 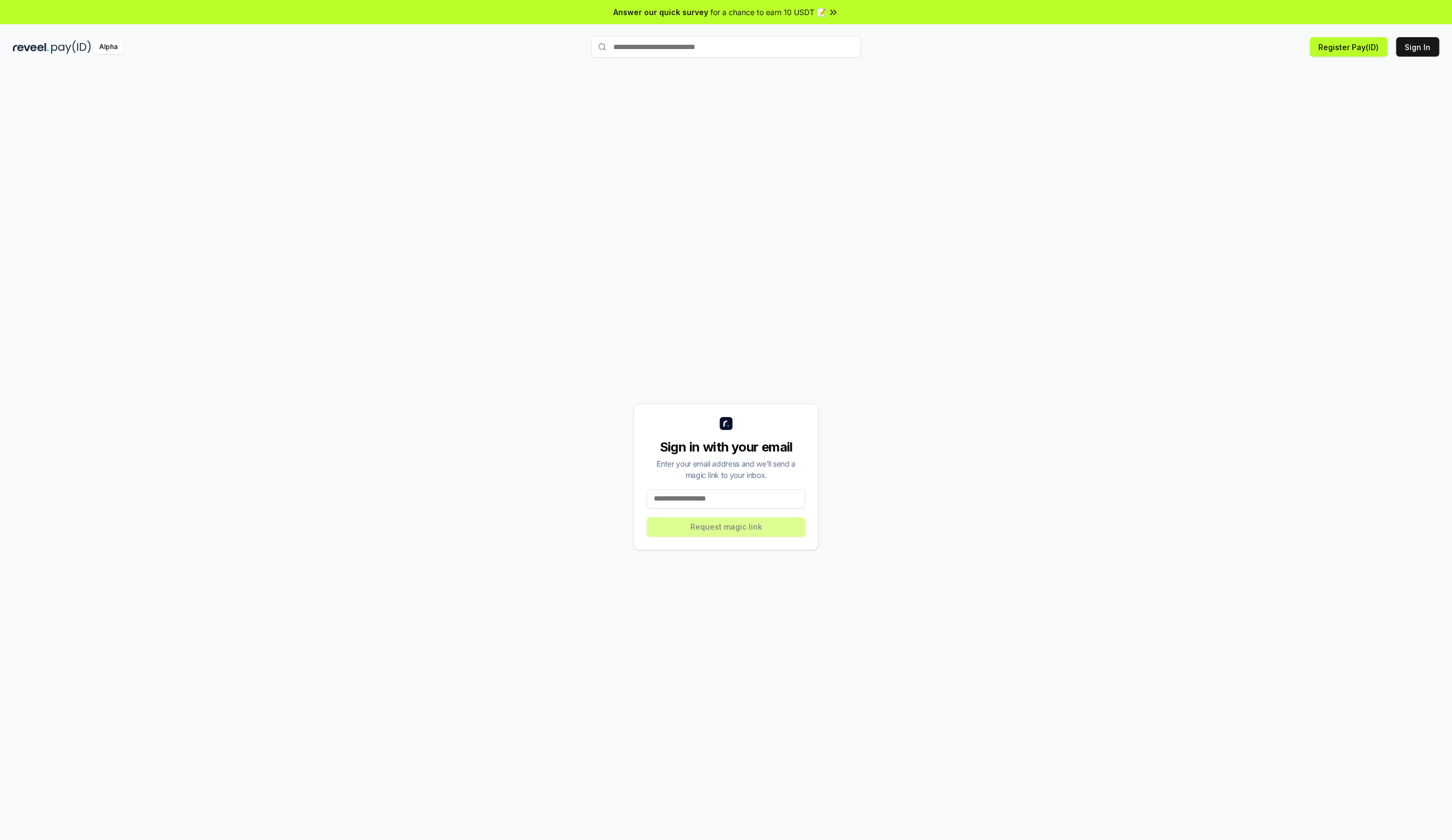 What do you see at coordinates (726, 469) in the screenshot?
I see `div: Enter your email address and we’ll send a magic link to your inbox.` at bounding box center [726, 469].